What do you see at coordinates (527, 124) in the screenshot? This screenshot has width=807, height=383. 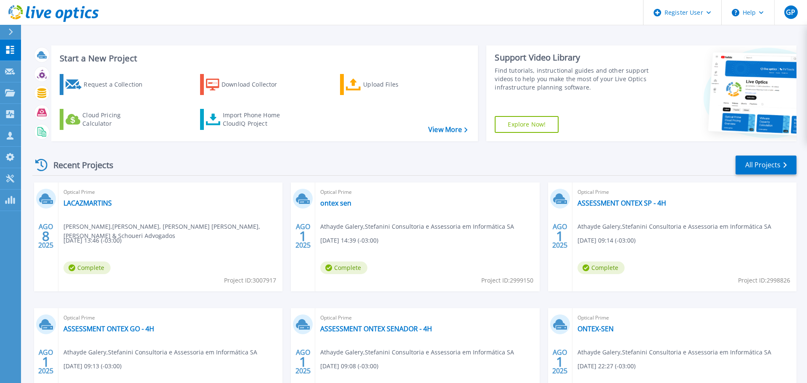 I see `a: Explore Now!` at bounding box center [527, 124].